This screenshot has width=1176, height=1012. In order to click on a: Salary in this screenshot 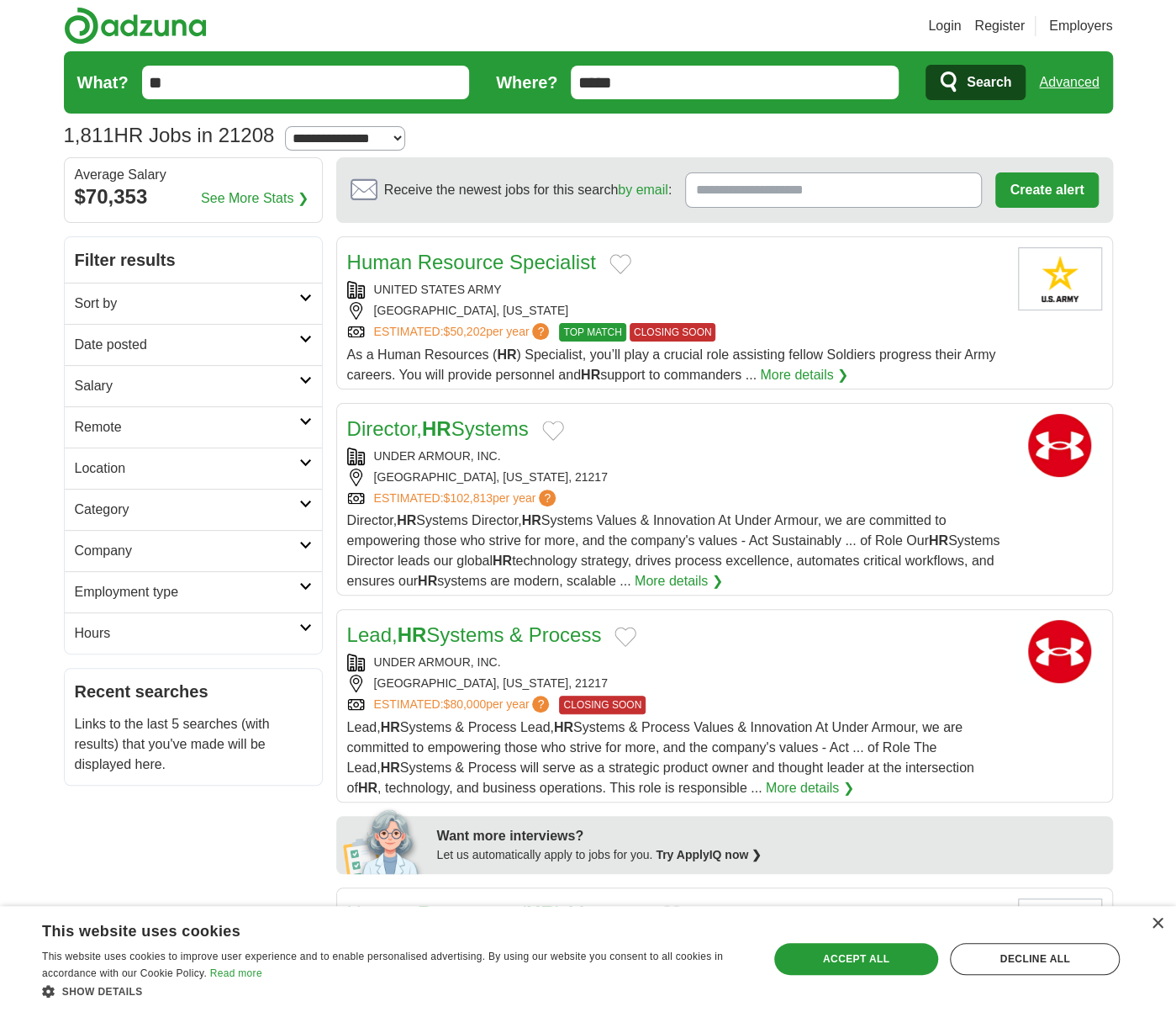, I will do `click(194, 385)`.